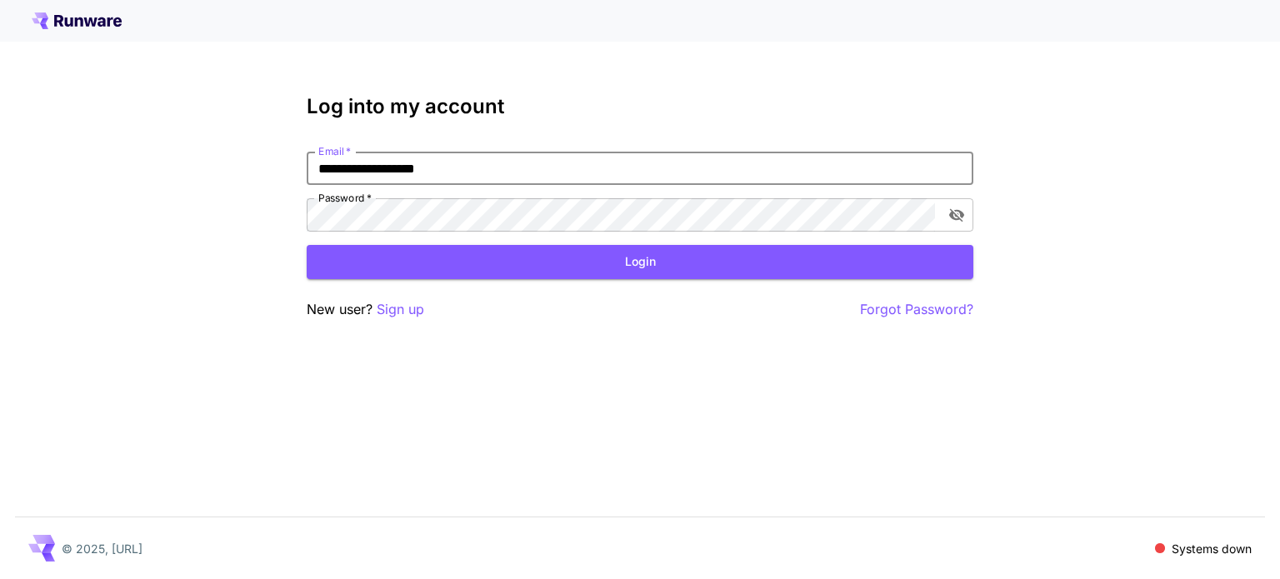  I want to click on button: Forgot Password?, so click(916, 309).